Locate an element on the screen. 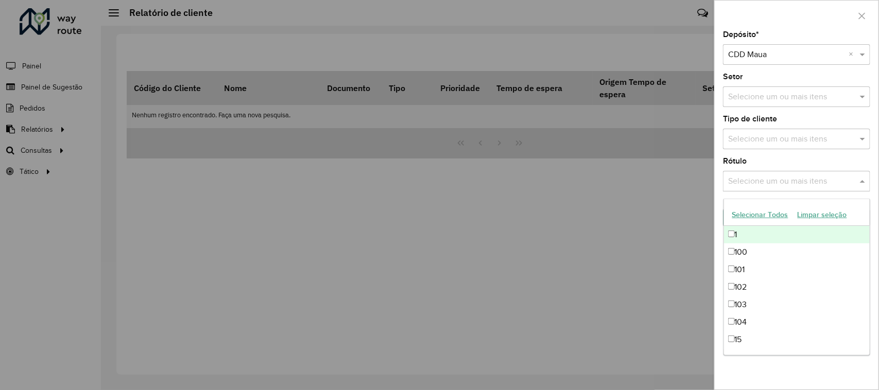 This screenshot has width=879, height=390. div: 101 is located at coordinates (797, 270).